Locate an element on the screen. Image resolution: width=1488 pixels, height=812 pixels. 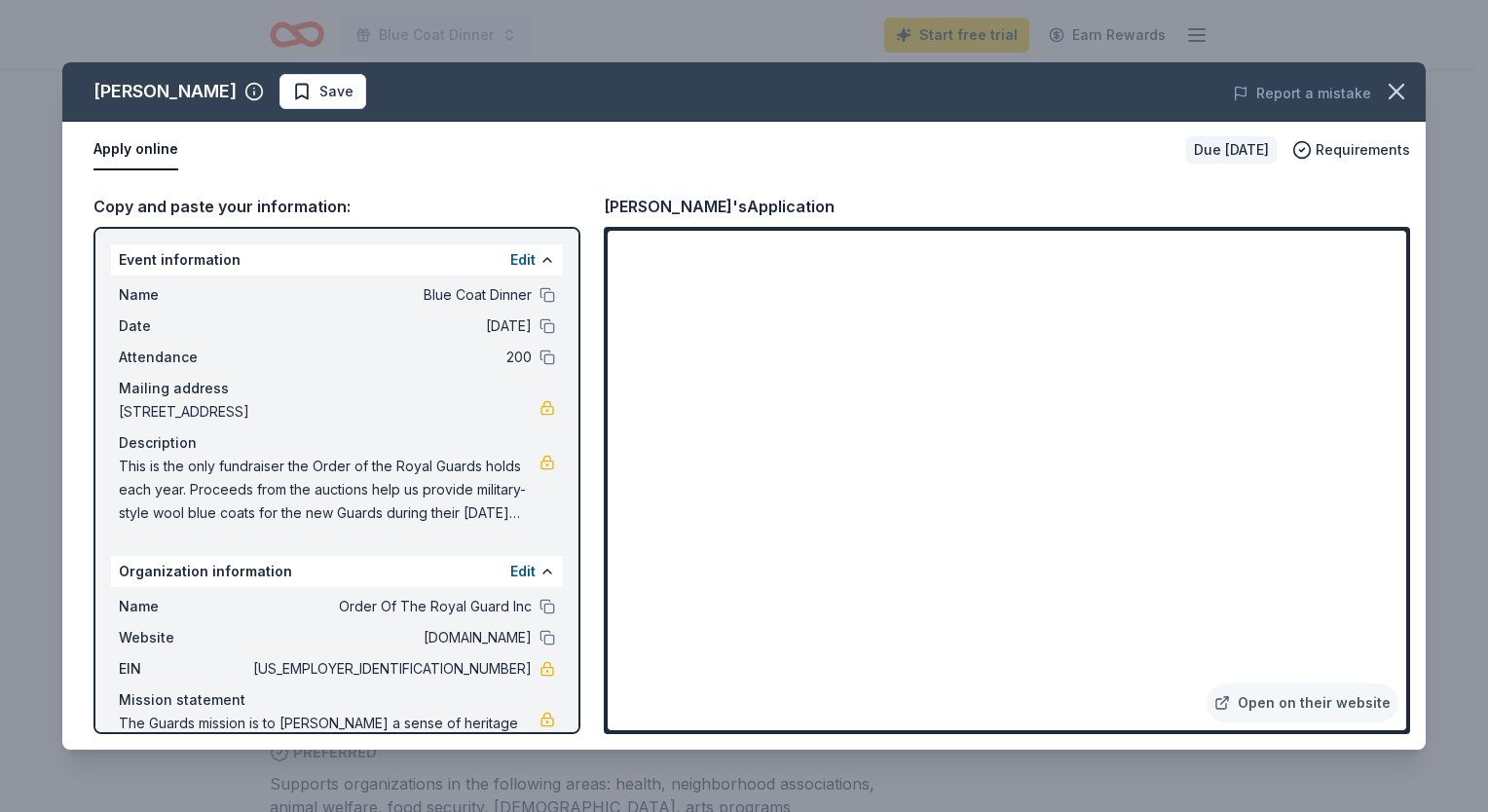
button: Save is located at coordinates (322, 92).